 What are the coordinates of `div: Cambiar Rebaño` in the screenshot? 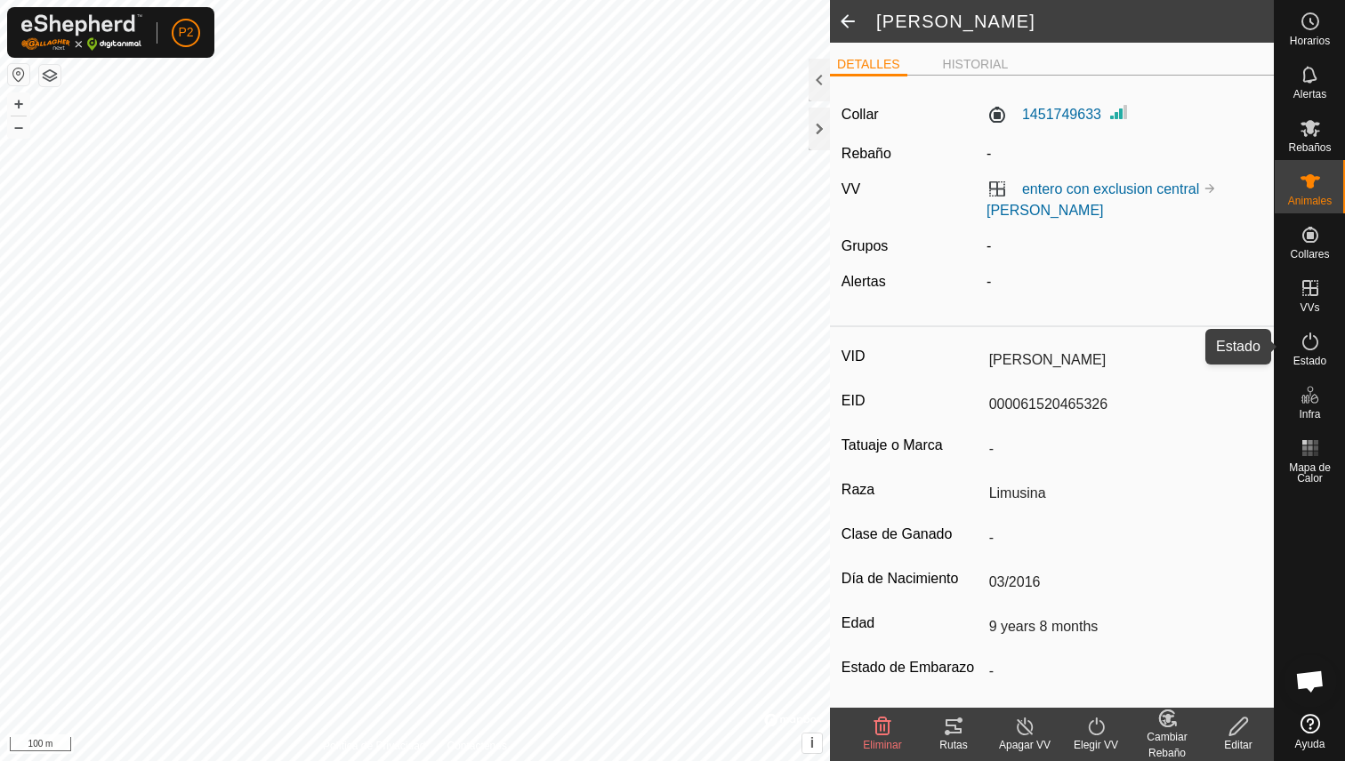 It's located at (1167, 745).